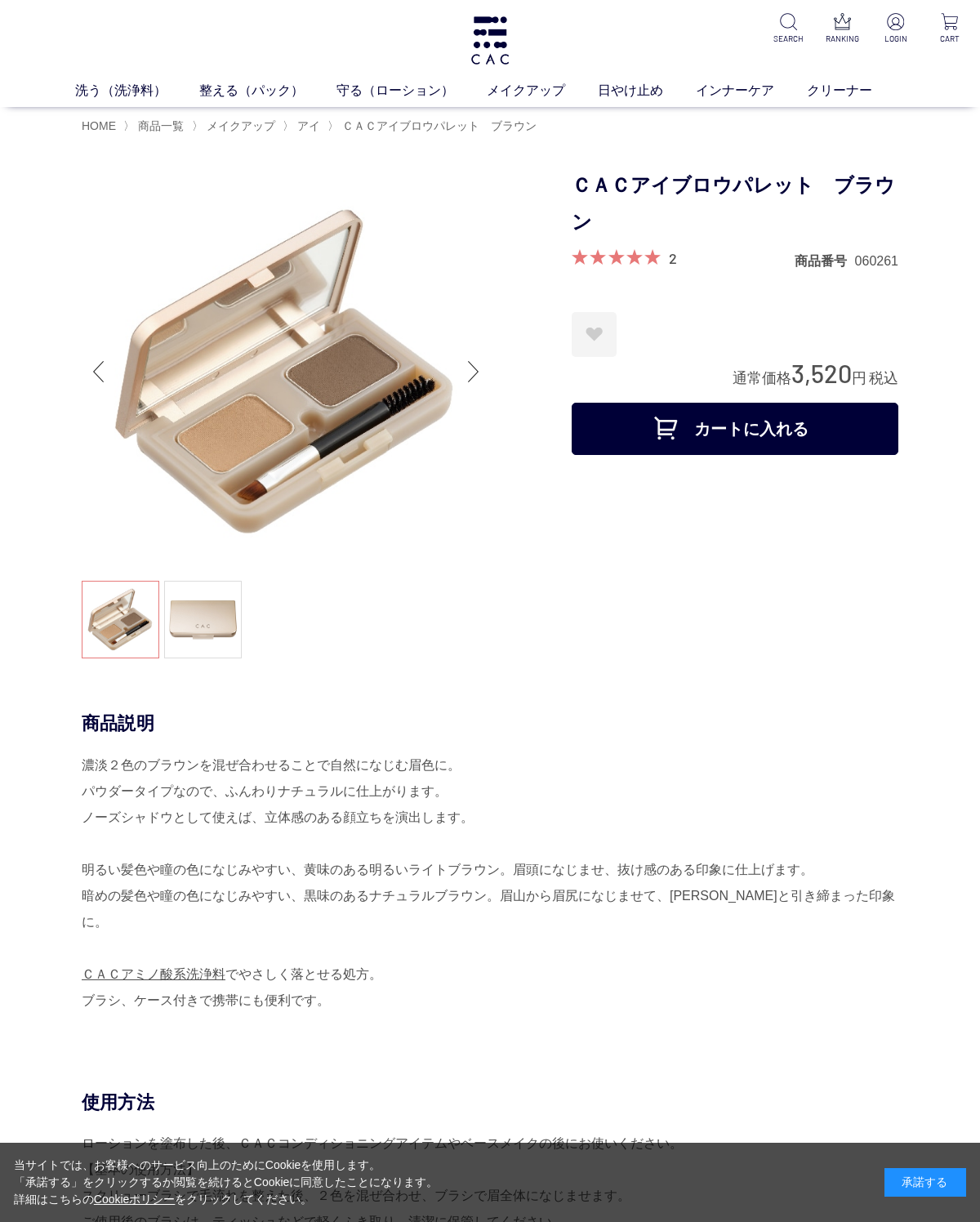 Image resolution: width=980 pixels, height=1222 pixels. I want to click on span: 商品一覧, so click(160, 126).